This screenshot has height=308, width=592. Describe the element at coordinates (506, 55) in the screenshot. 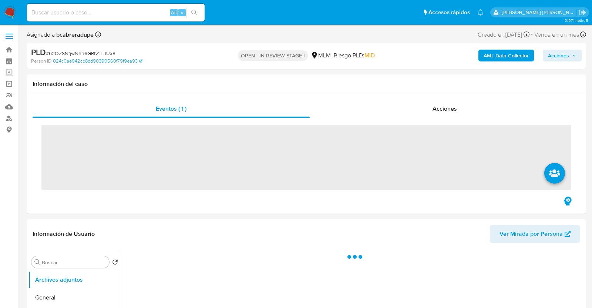

I see `b: AML Data Collector` at that location.